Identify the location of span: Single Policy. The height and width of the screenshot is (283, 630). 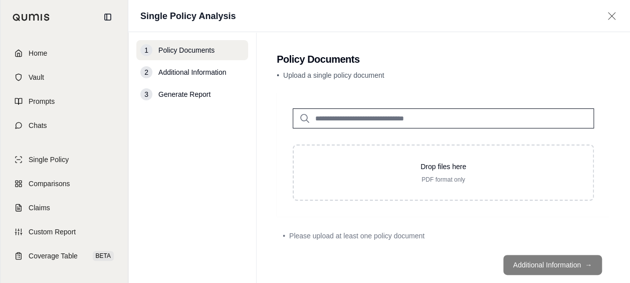
(49, 159).